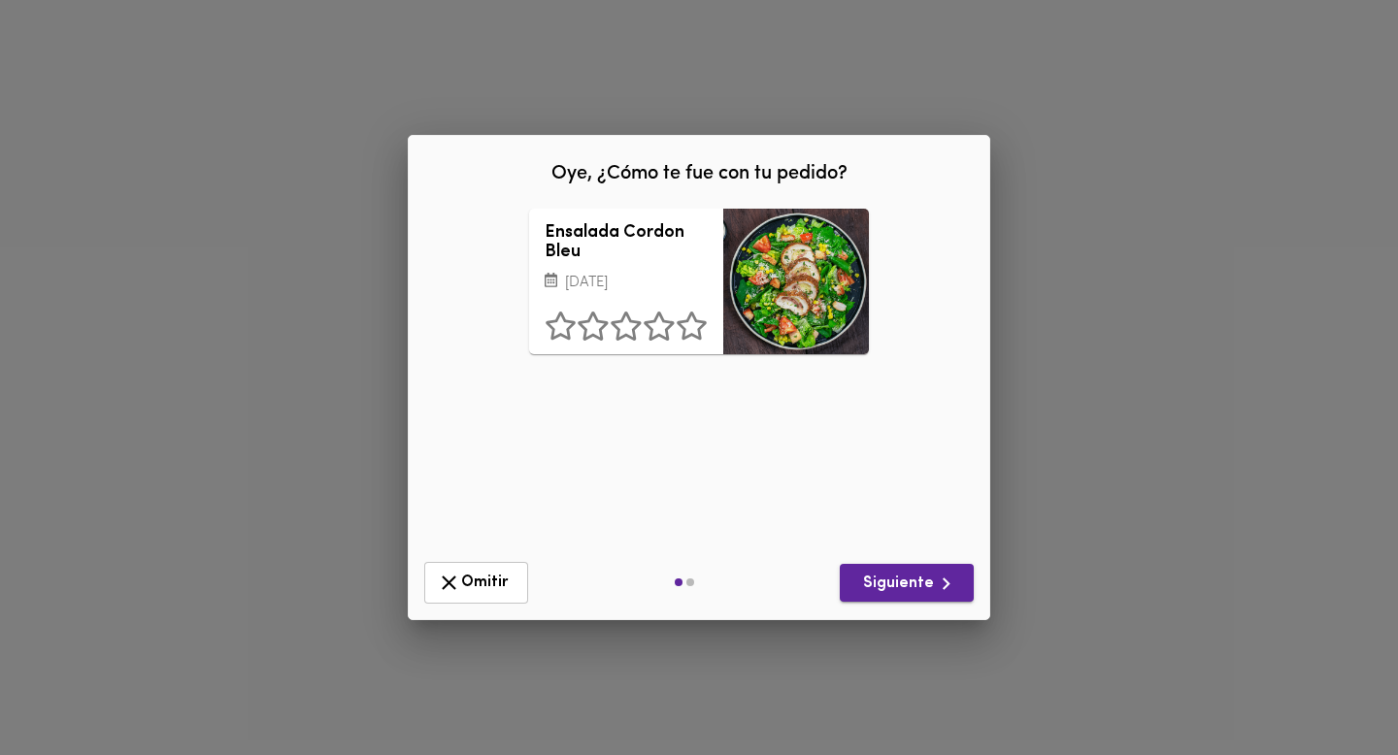 The width and height of the screenshot is (1398, 755). What do you see at coordinates (626, 244) in the screenshot?
I see `h3: Ensalada Cordon Bleu` at bounding box center [626, 244].